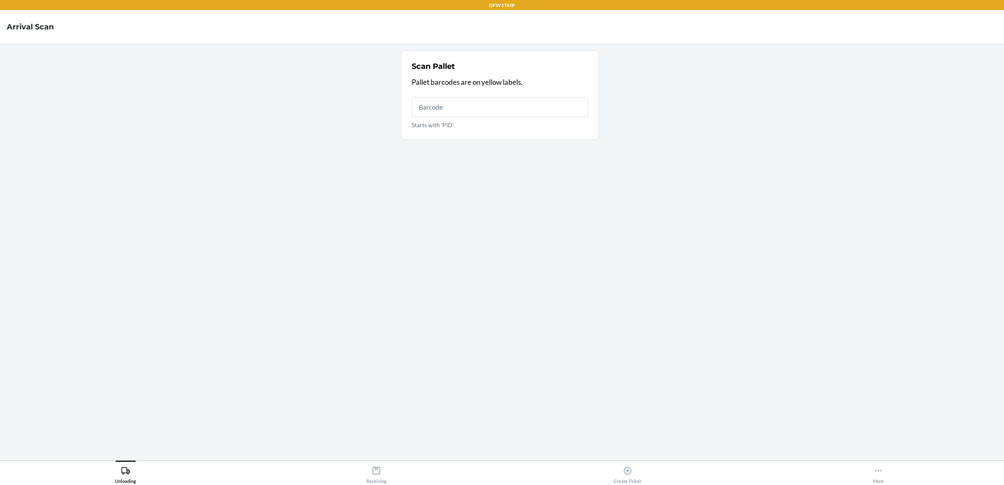  Describe the element at coordinates (502, 5) in the screenshot. I see `p: DFW1TMP` at that location.